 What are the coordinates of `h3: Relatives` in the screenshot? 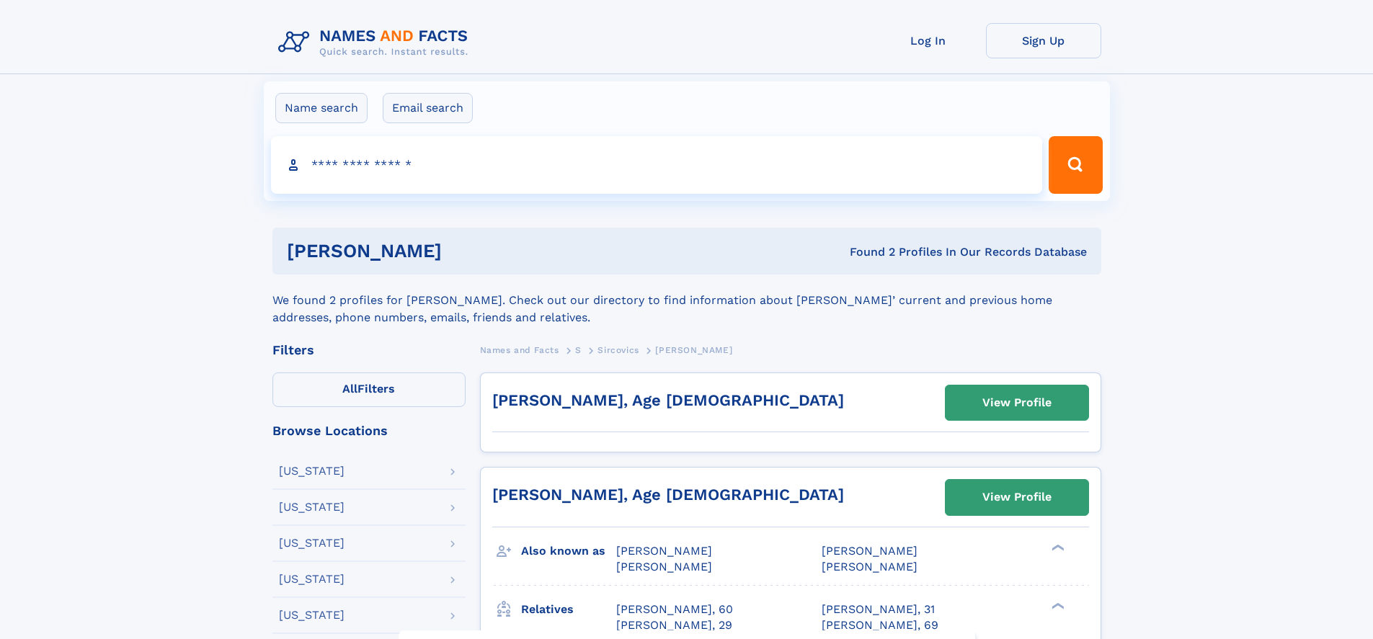 It's located at (569, 610).